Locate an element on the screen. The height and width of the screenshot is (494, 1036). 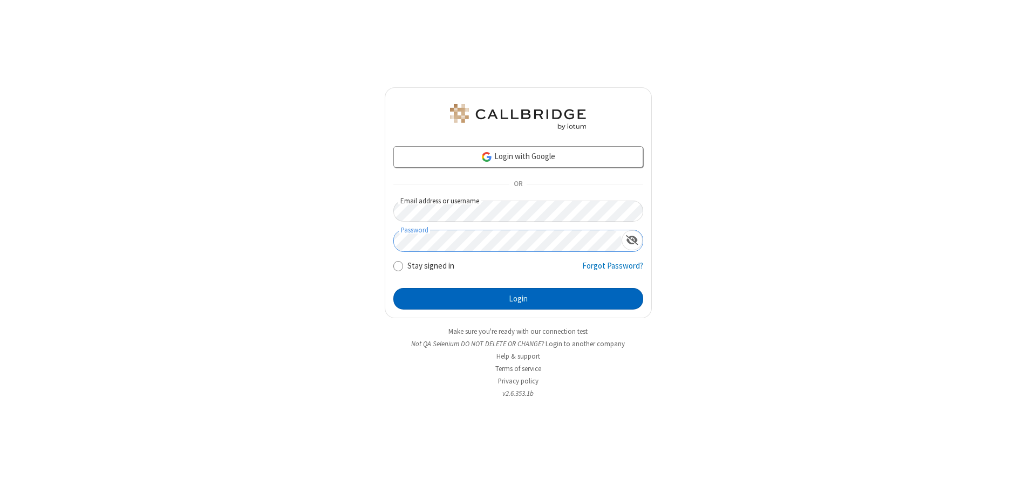
a: Make sure you're ready with our connection test is located at coordinates (518, 331).